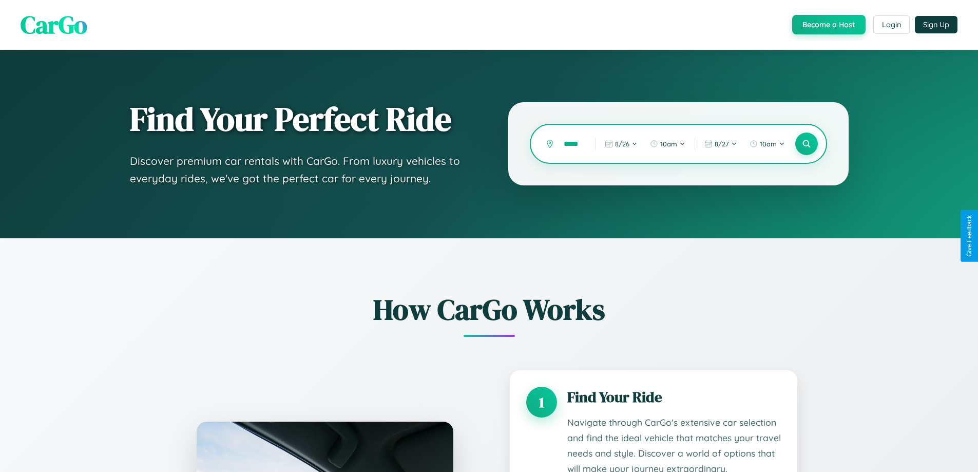 The width and height of the screenshot is (978, 472). I want to click on div: Give Feedback, so click(969, 236).